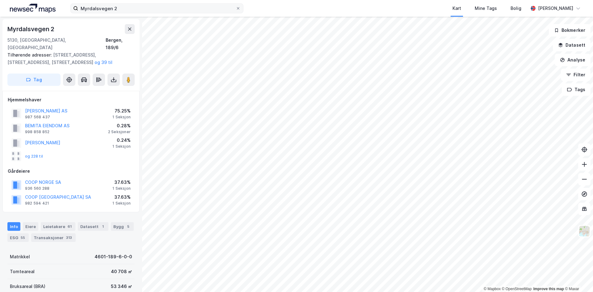  What do you see at coordinates (548, 289) in the screenshot?
I see `a: Improve this map` at bounding box center [548, 289].